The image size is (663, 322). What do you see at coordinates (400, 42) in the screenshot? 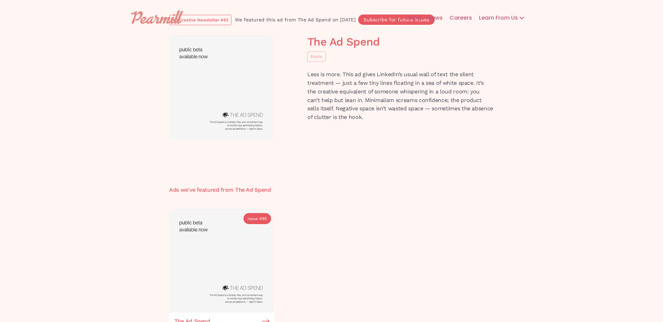
I see `h1: The Ad Spend` at bounding box center [400, 42].